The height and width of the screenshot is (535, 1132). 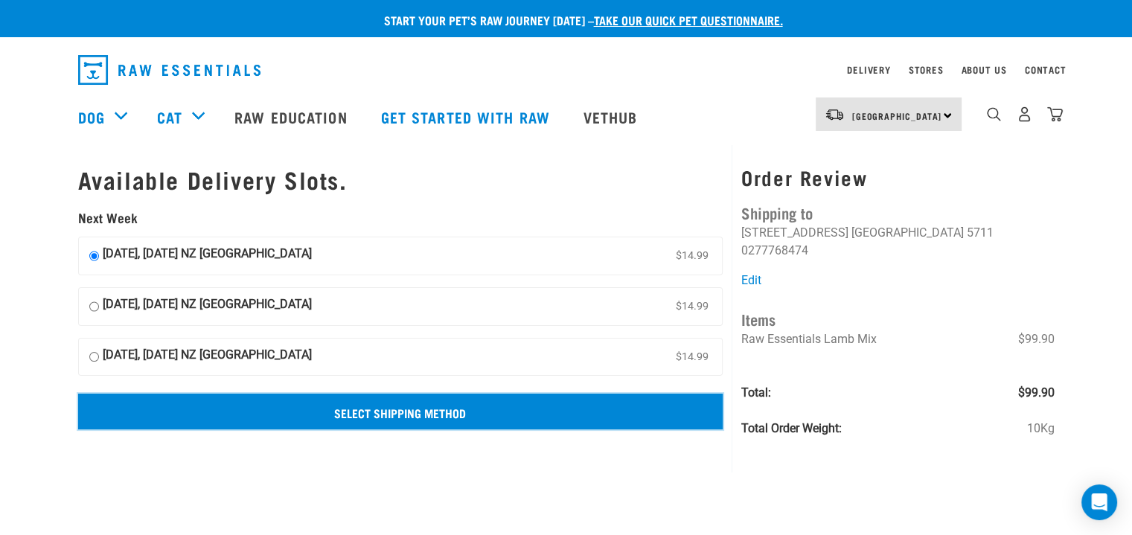 What do you see at coordinates (467, 117) in the screenshot?
I see `a: Get started with Raw` at bounding box center [467, 117].